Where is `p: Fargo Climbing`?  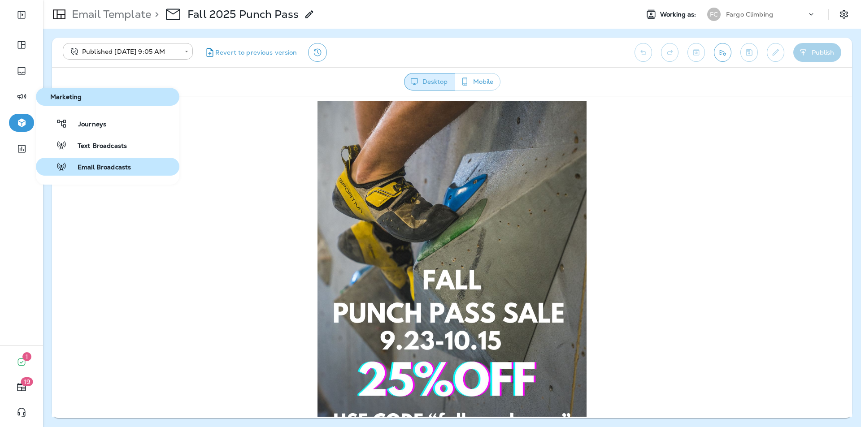
p: Fargo Climbing is located at coordinates (749, 14).